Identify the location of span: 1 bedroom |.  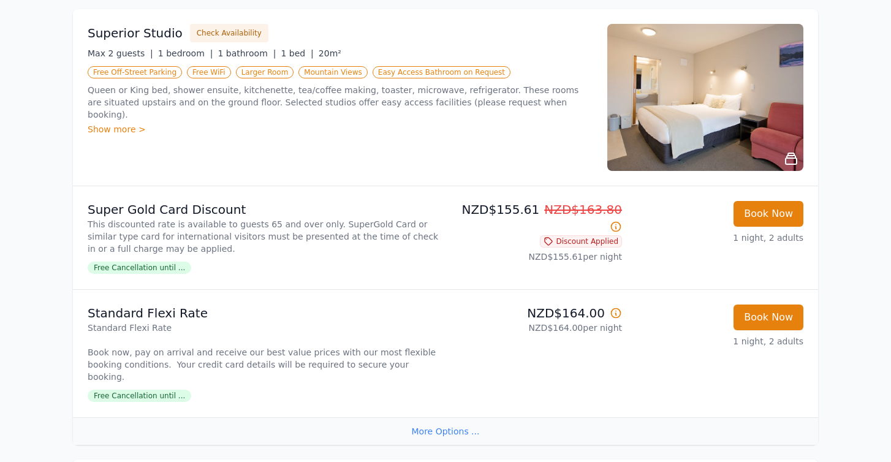
(186, 53).